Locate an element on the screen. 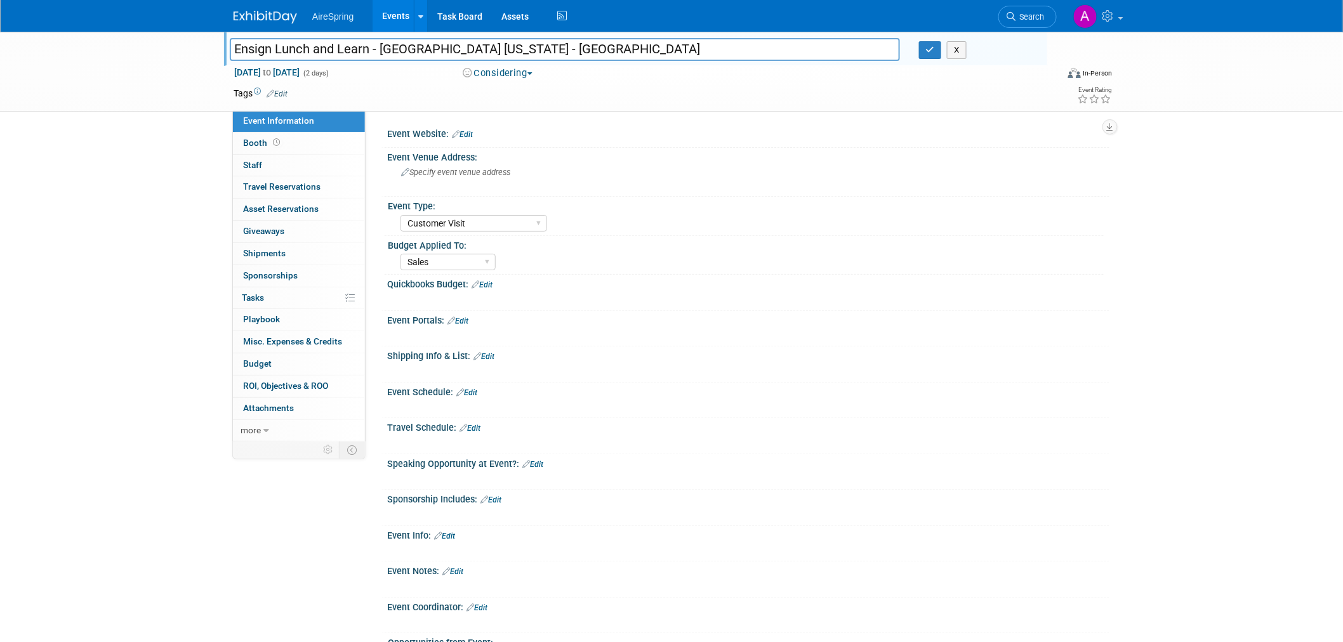  span: Booth is located at coordinates (263, 143).